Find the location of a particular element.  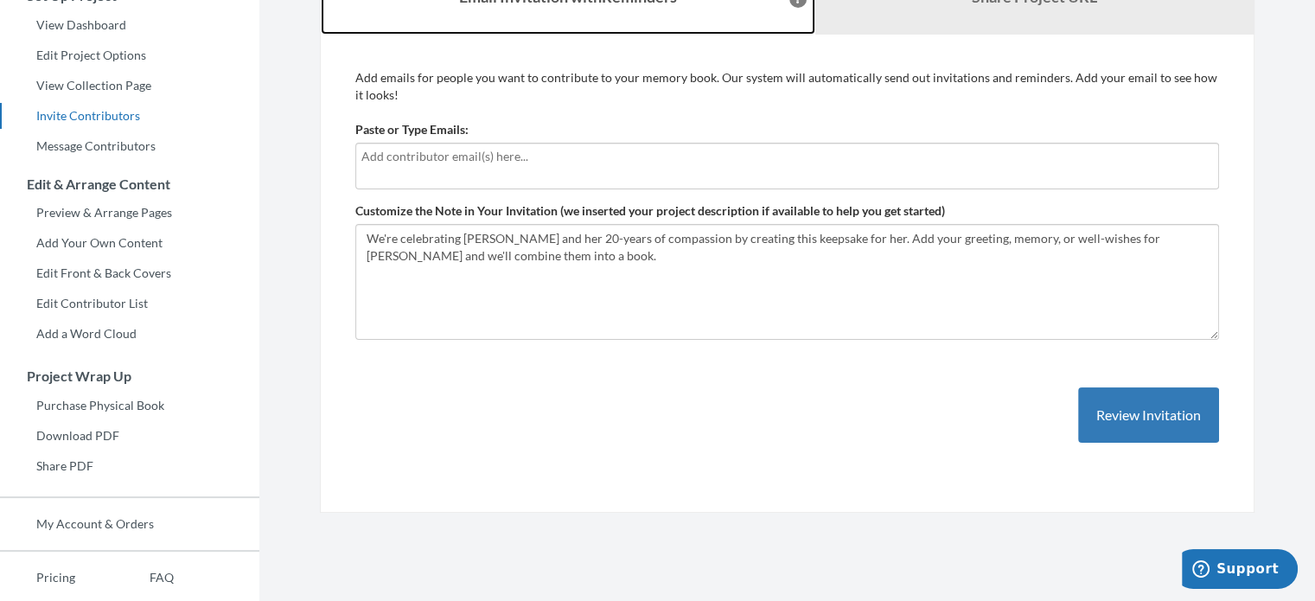

label: Paste or Type Emails: is located at coordinates (411, 130).